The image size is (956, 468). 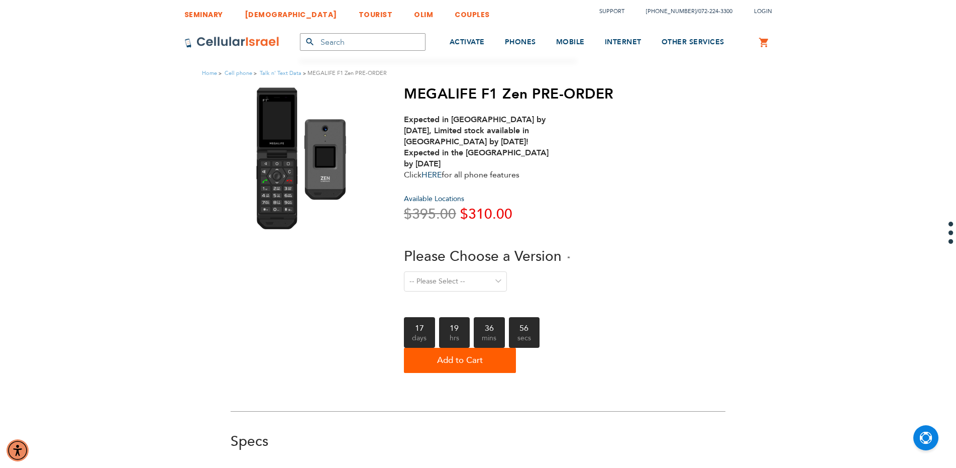 What do you see at coordinates (570, 42) in the screenshot?
I see `span: MOBILE` at bounding box center [570, 42].